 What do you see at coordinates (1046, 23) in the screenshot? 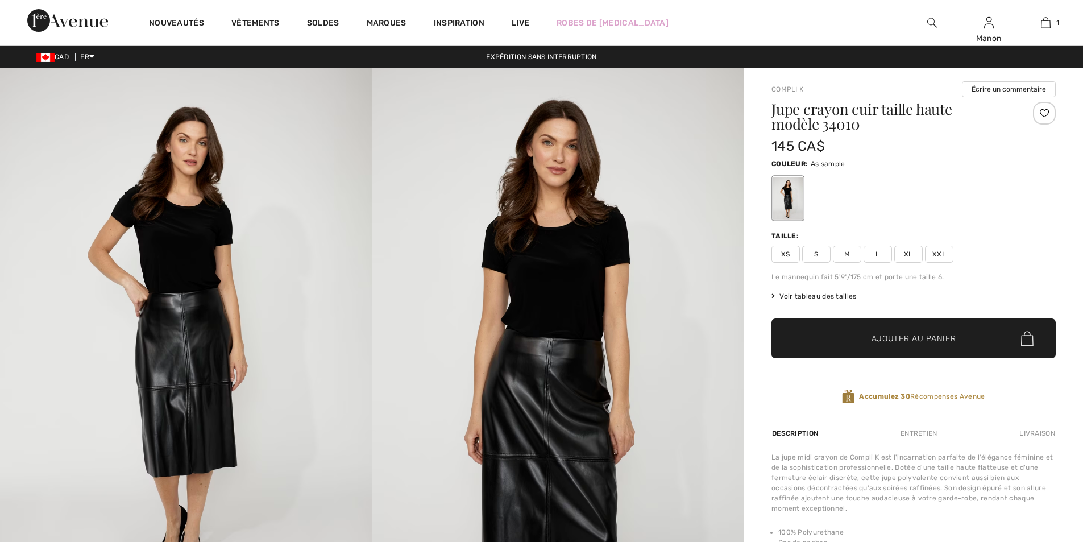
I see `img: Mon panier` at bounding box center [1046, 23].